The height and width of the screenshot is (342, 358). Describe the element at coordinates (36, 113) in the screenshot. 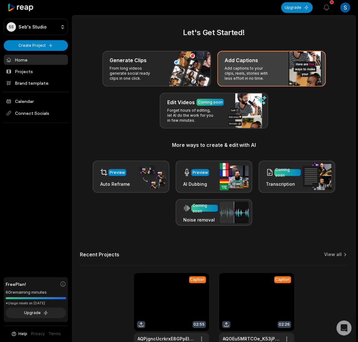

I see `span: Connect Socials` at that location.